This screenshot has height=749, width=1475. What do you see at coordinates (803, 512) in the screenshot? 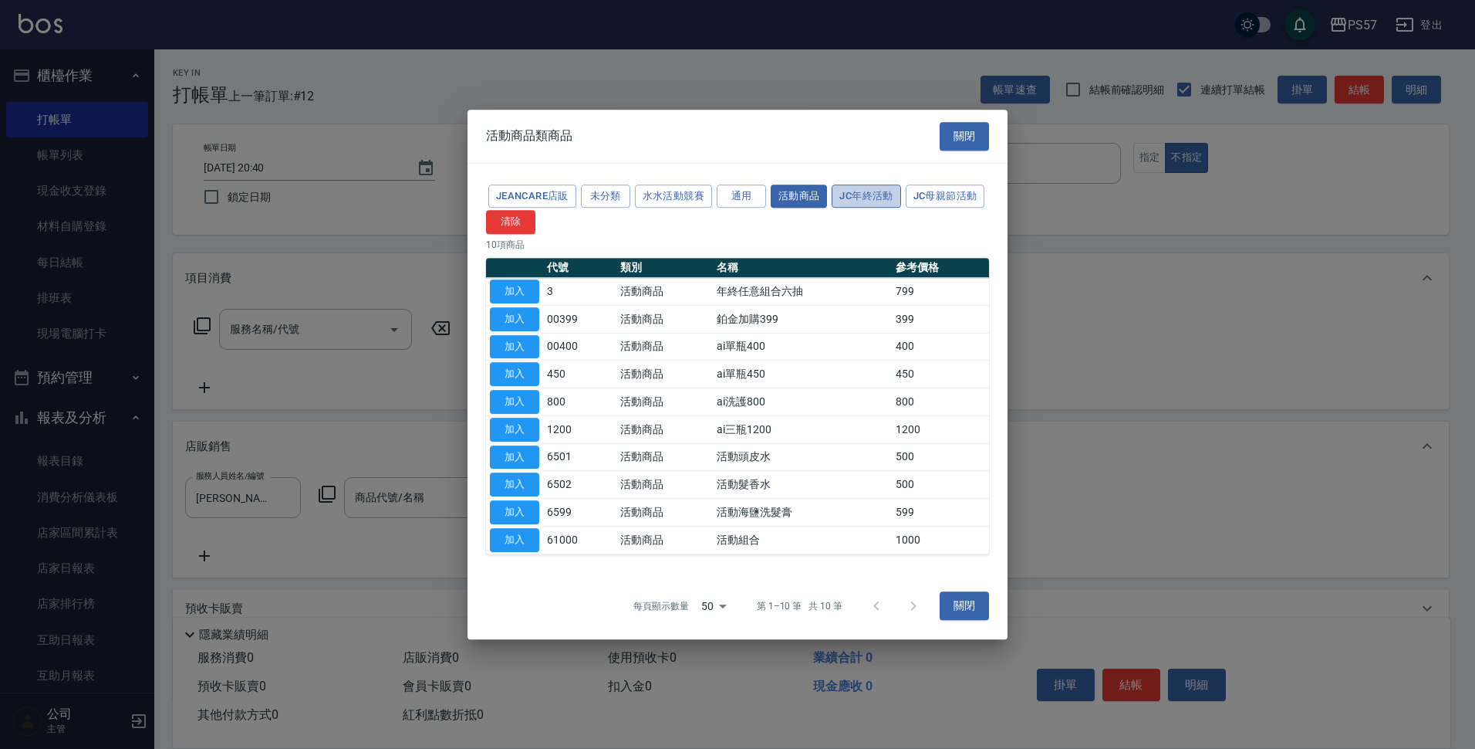
I see `td: 活動海鹽洗髮膏` at bounding box center [803, 512].